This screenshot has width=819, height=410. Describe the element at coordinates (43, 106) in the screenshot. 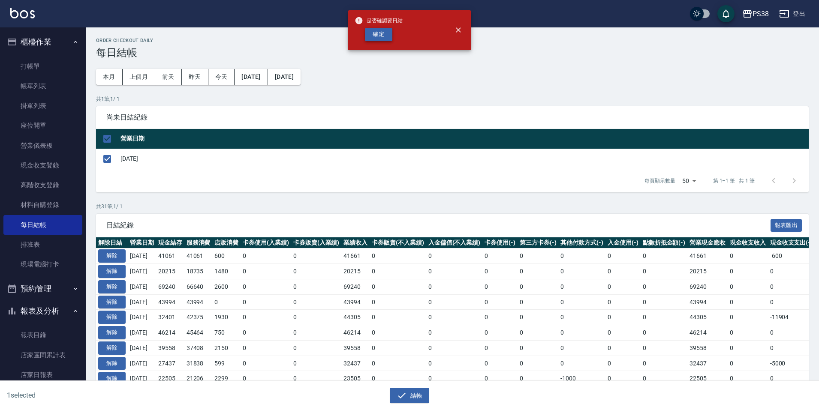

I see `a: 掛單列表` at that location.